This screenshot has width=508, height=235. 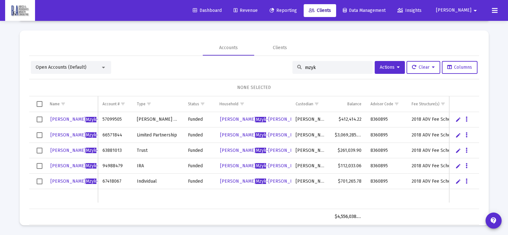 What do you see at coordinates (364, 11) in the screenshot?
I see `a: Data Management` at bounding box center [364, 11].